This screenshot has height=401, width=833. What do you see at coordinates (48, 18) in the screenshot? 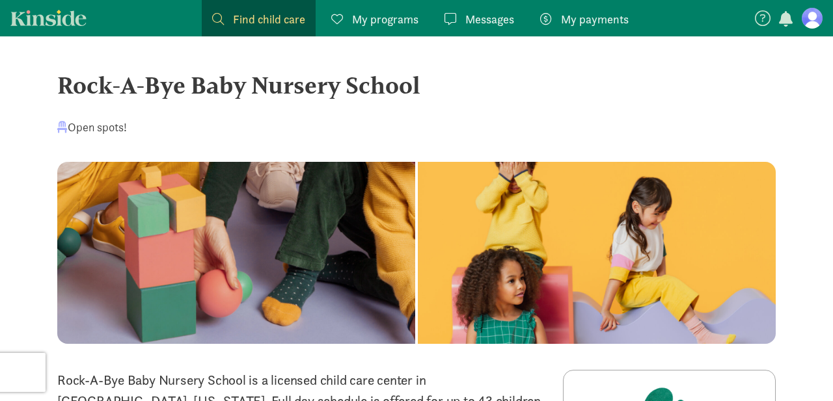
I see `a: Kinside` at bounding box center [48, 18].